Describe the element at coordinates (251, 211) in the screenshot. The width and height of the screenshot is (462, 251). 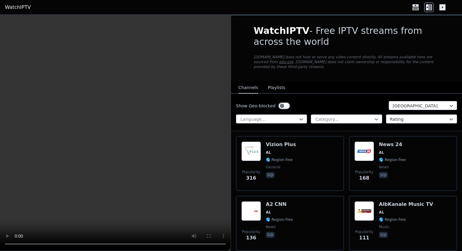
I see `img: A2 CNN` at that location.